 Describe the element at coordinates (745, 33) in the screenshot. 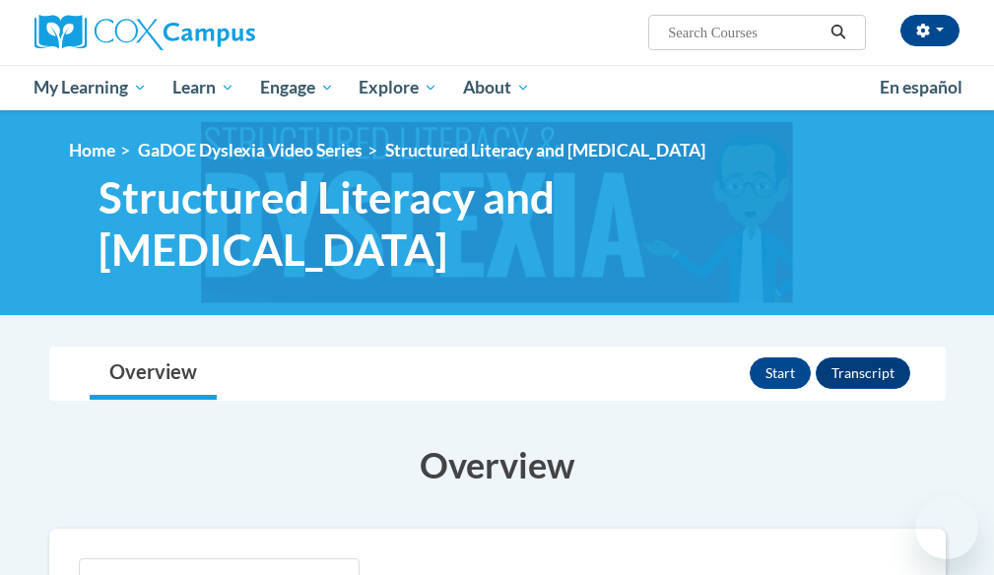

I see `input: Search Courses` at that location.